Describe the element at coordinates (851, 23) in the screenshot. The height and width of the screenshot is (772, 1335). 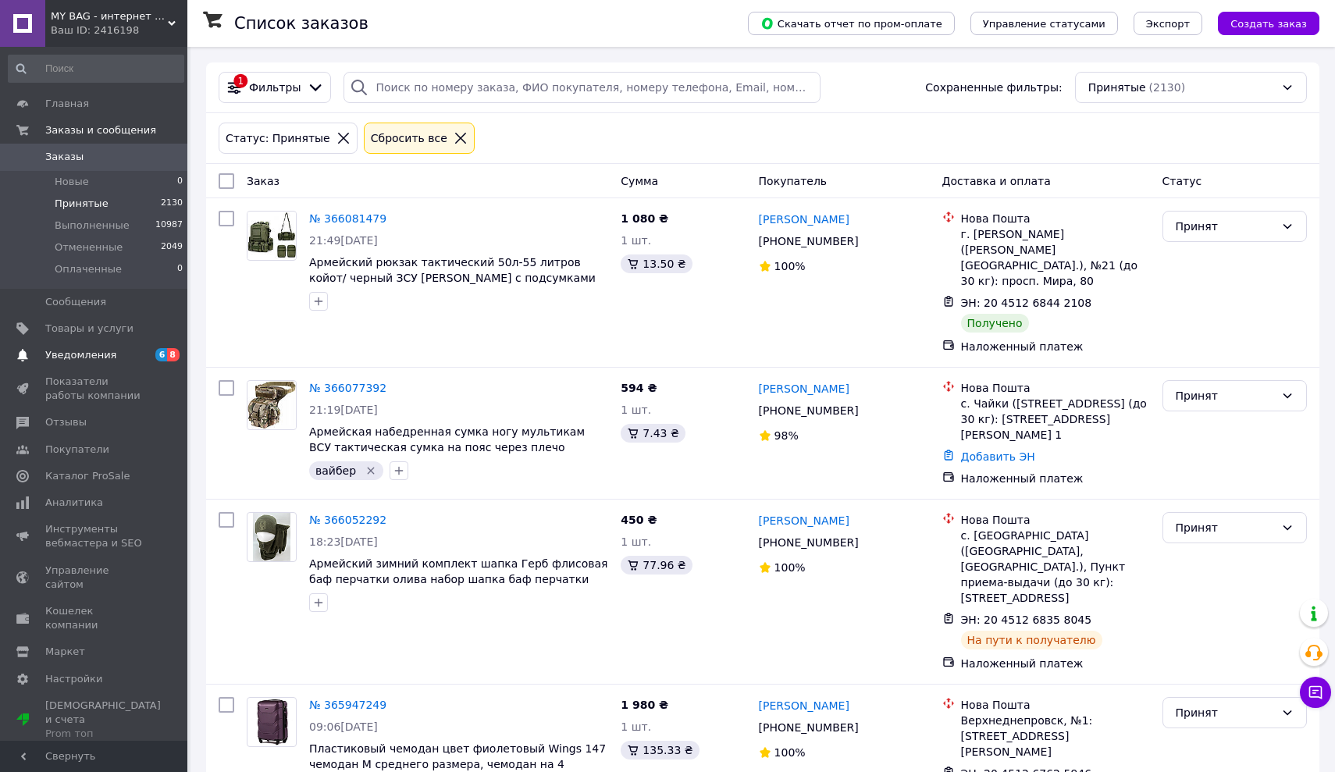
I see `button: Скачать отчет по пром-оплате` at that location.